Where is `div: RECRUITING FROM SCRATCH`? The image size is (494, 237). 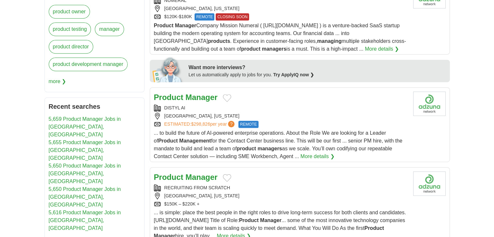
div: RECRUITING FROM SCRATCH is located at coordinates (281, 188).